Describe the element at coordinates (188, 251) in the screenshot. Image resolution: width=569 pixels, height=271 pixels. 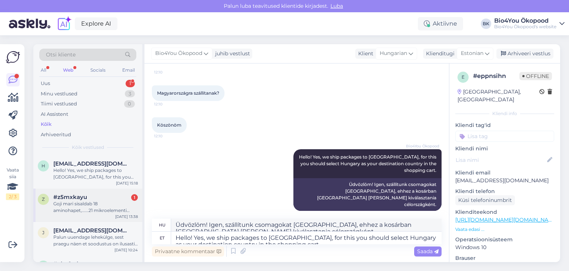
I see `div: Privaatne kommentaar` at that location.